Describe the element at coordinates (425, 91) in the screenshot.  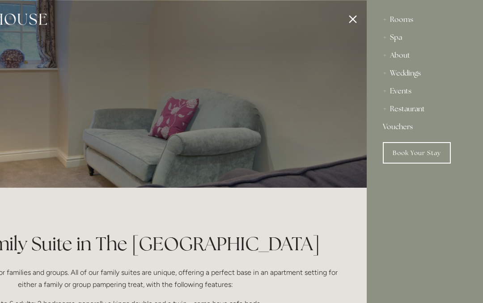
I see `div: Events` at that location.